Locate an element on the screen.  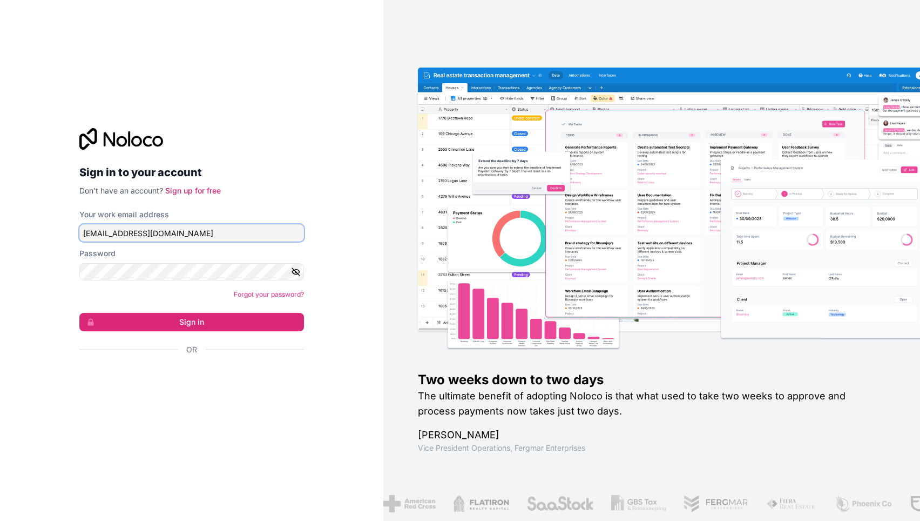
span: Don't have an account? is located at coordinates (121, 190).